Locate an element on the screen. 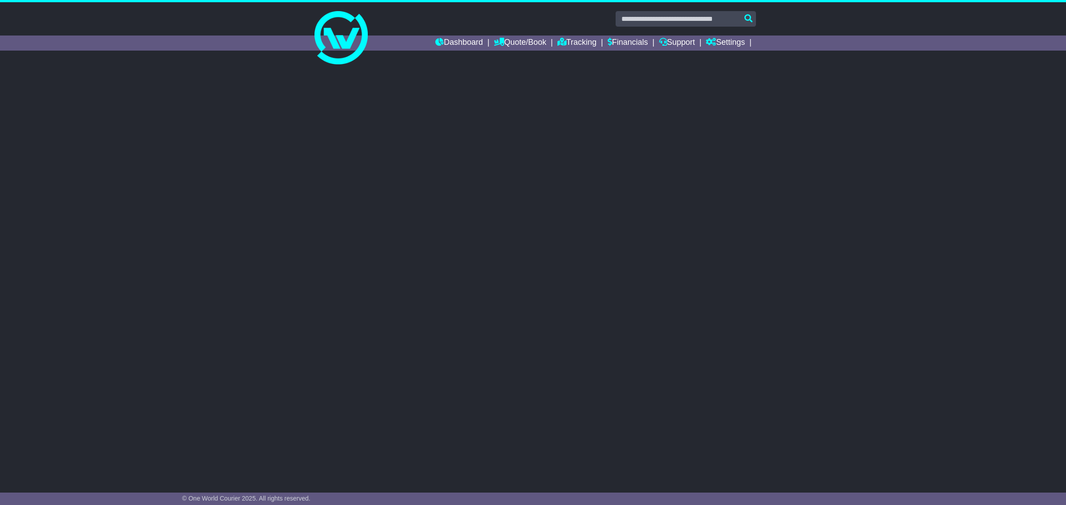  a: Quote/Book is located at coordinates (520, 43).